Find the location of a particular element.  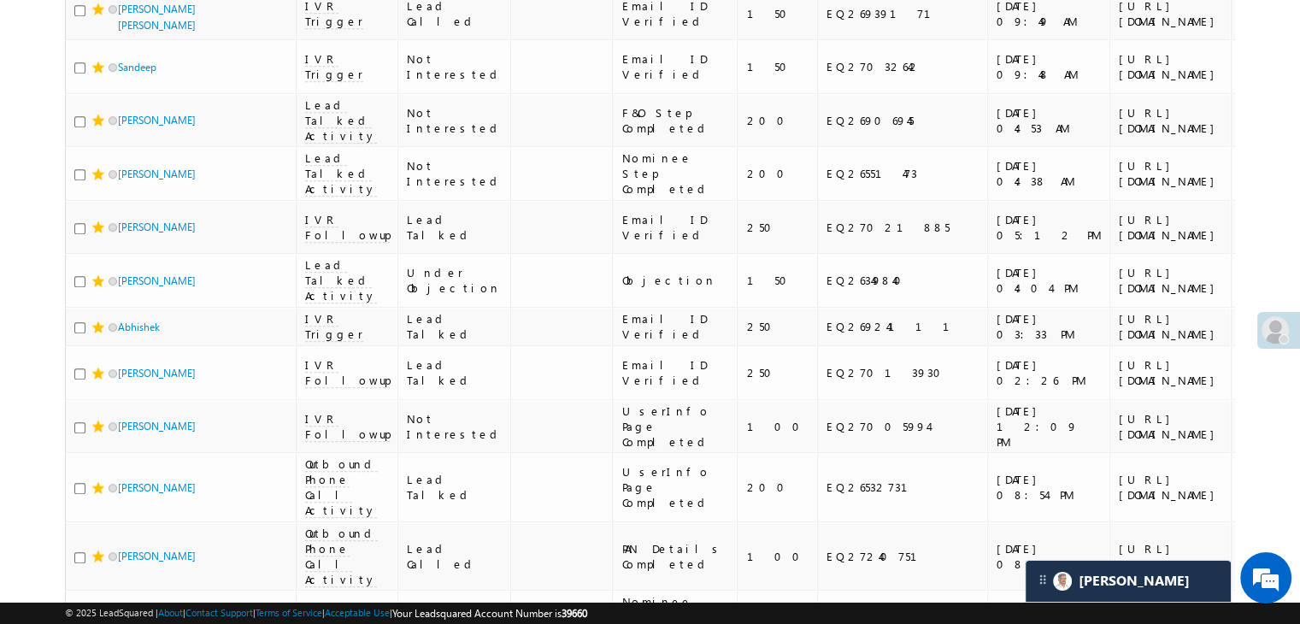

img: d_60004797649_company_0_60004797649 is located at coordinates (50, 101).